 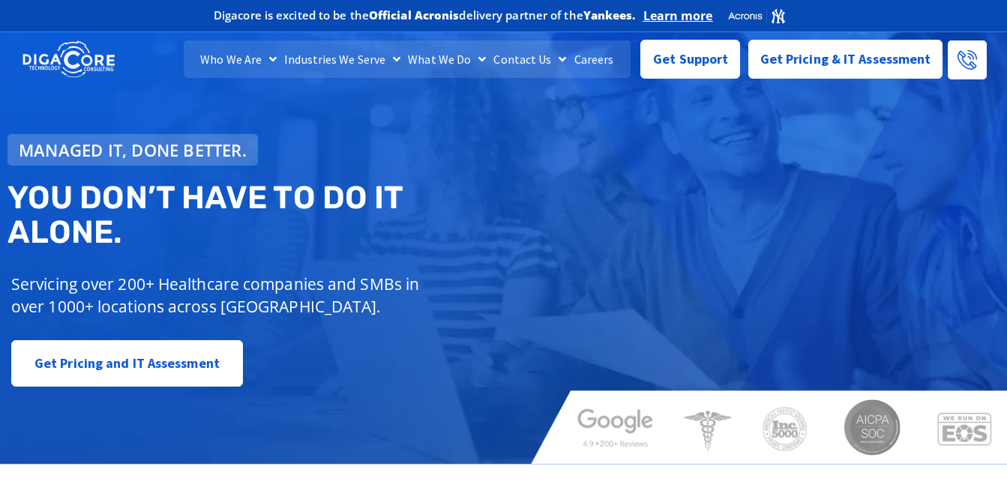 What do you see at coordinates (529, 59) in the screenshot?
I see `a: Contact Us` at bounding box center [529, 59].